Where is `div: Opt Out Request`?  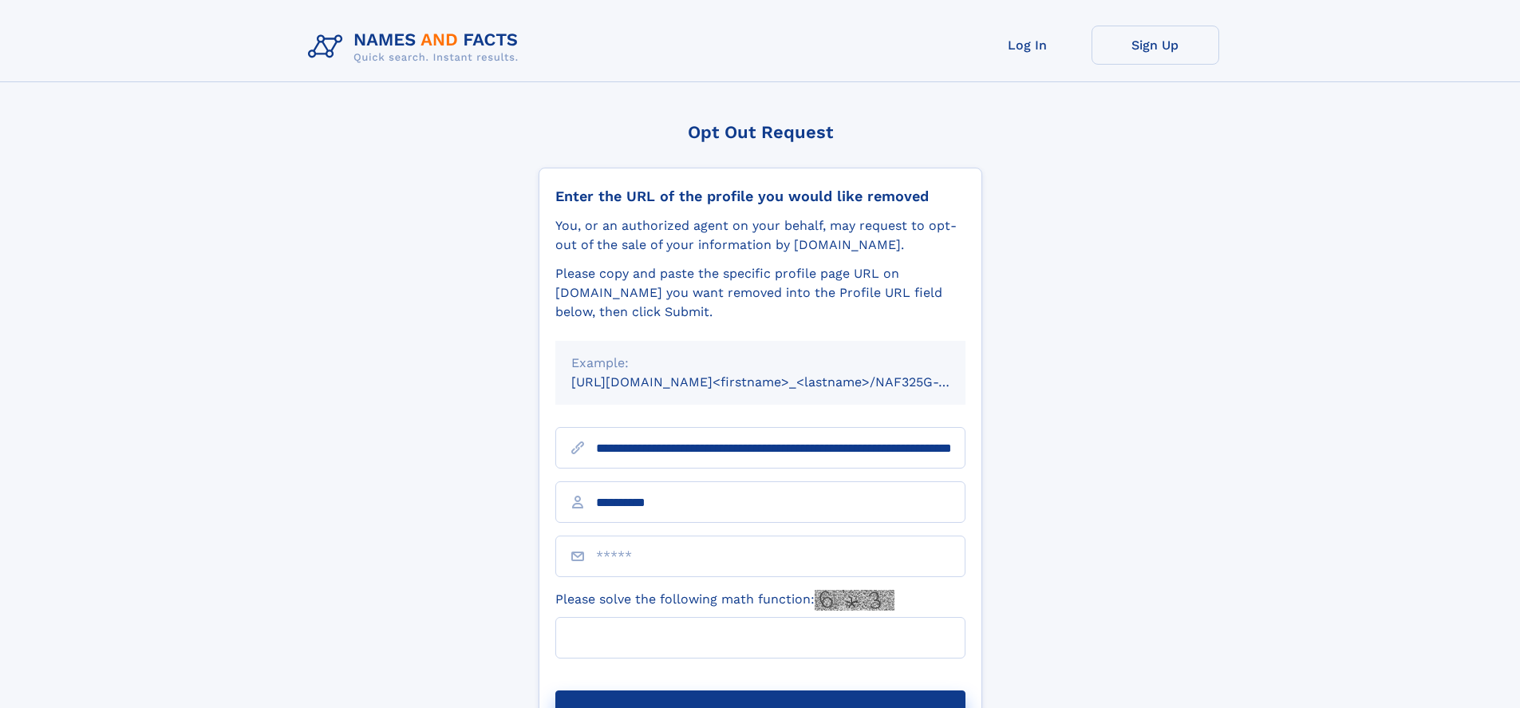 div: Opt Out Request is located at coordinates (760, 132).